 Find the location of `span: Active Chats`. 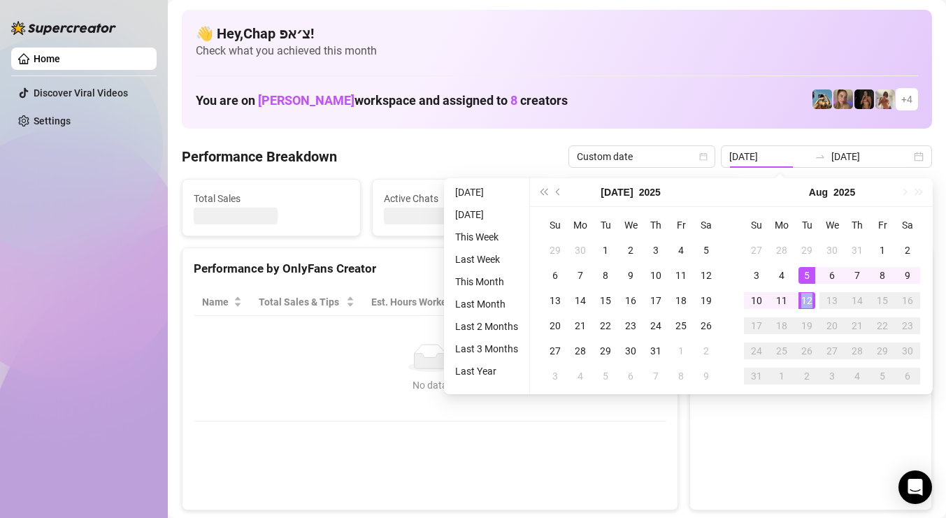

span: Active Chats is located at coordinates (461, 199).